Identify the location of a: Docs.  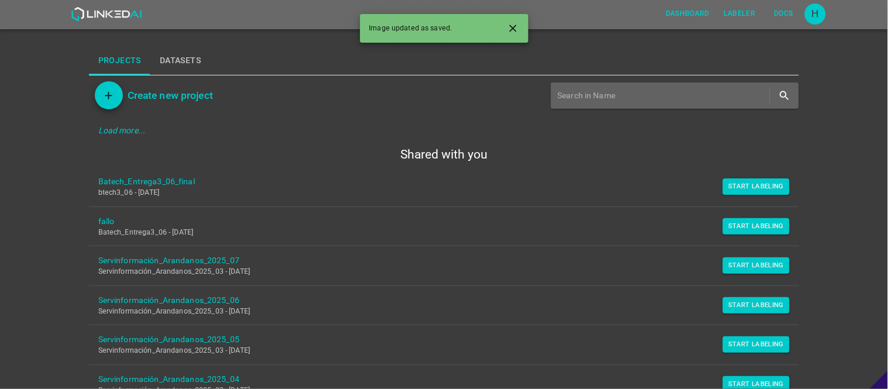
(784, 13).